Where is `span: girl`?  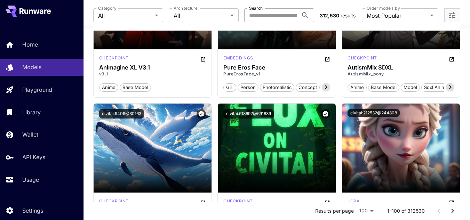
span: girl is located at coordinates (230, 88).